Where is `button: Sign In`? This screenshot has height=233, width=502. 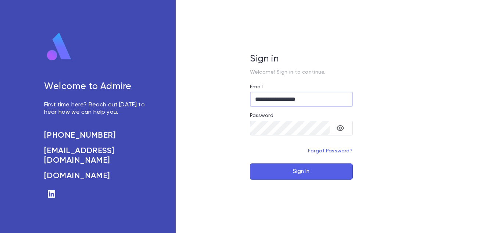
button: Sign In is located at coordinates (301, 171).